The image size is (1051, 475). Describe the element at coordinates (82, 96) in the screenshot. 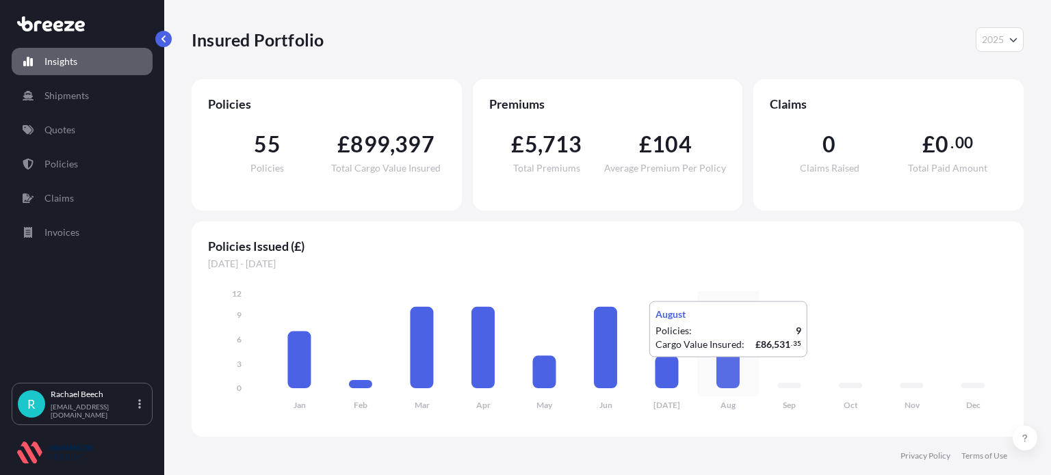

I see `a: Shipments` at that location.